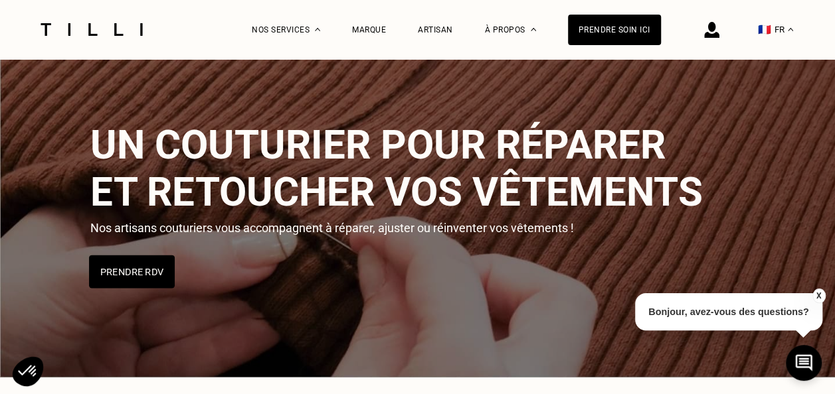 Image resolution: width=835 pixels, height=394 pixels. Describe the element at coordinates (711, 30) in the screenshot. I see `img: icône connexion` at that location.